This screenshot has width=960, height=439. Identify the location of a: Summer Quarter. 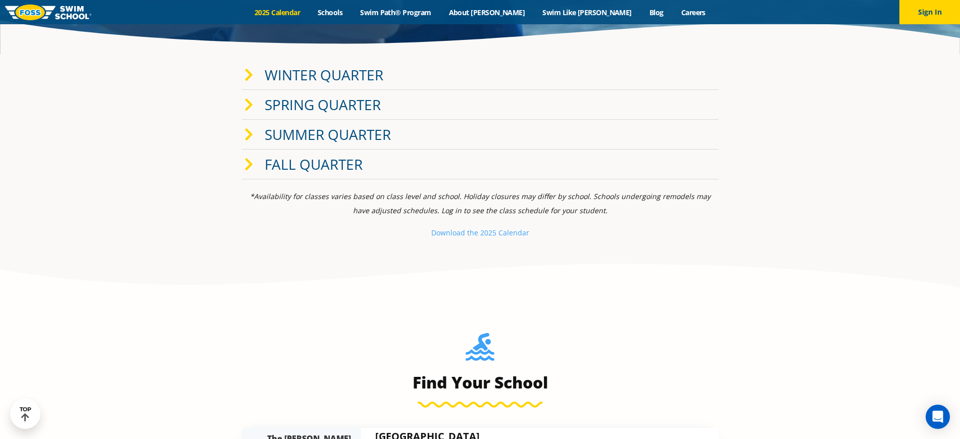
(328, 134).